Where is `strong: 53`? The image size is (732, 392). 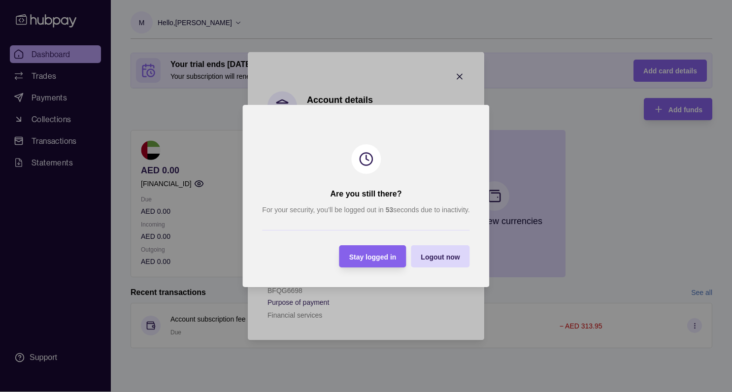
strong: 53 is located at coordinates (390, 210).